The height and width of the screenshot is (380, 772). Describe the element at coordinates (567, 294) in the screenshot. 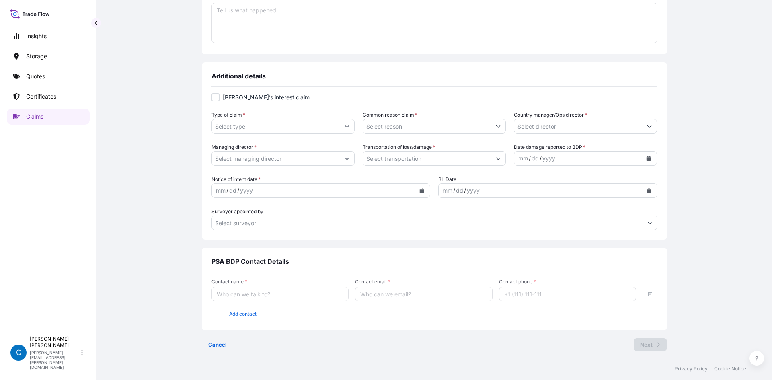

I see `input: +1 (111) 111-111` at that location.